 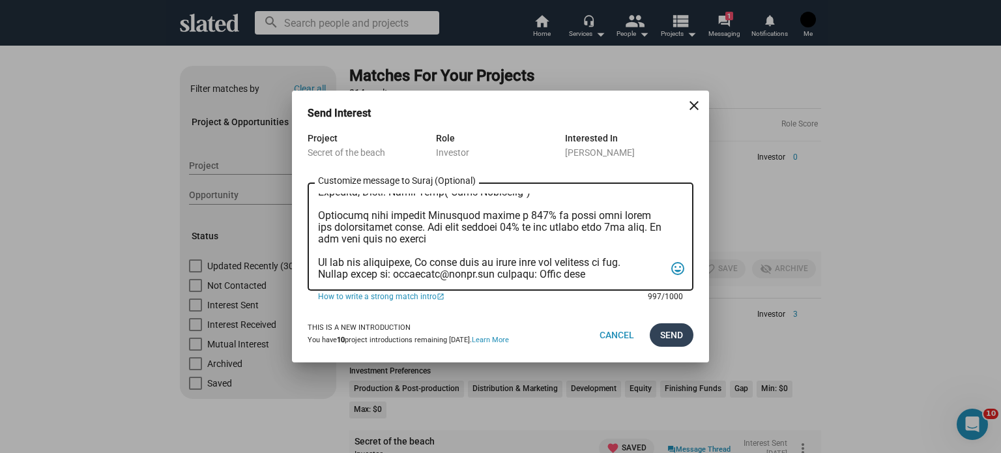 I want to click on strong: This is a new introduction, so click(x=359, y=327).